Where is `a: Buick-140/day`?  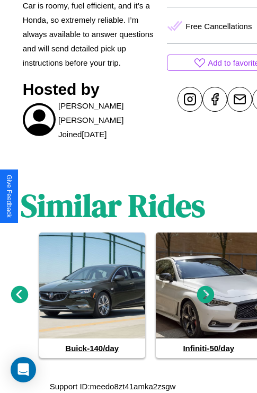 a: Buick-140/day is located at coordinates (92, 295).